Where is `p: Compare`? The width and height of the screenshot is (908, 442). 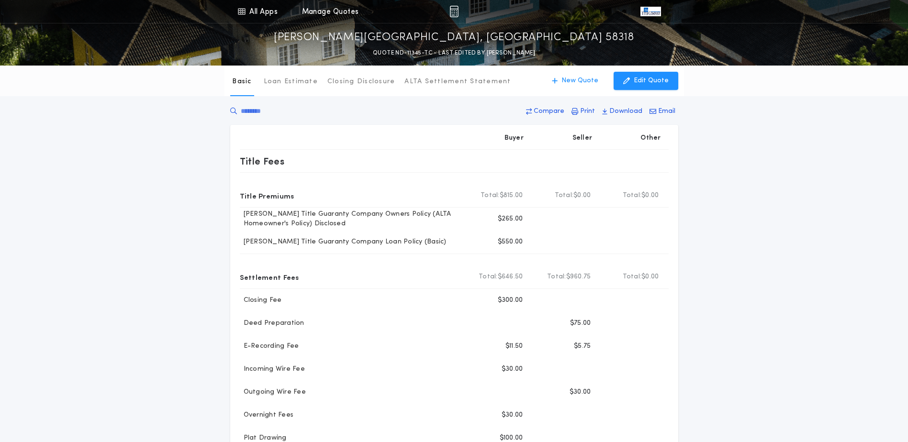 p: Compare is located at coordinates (549, 112).